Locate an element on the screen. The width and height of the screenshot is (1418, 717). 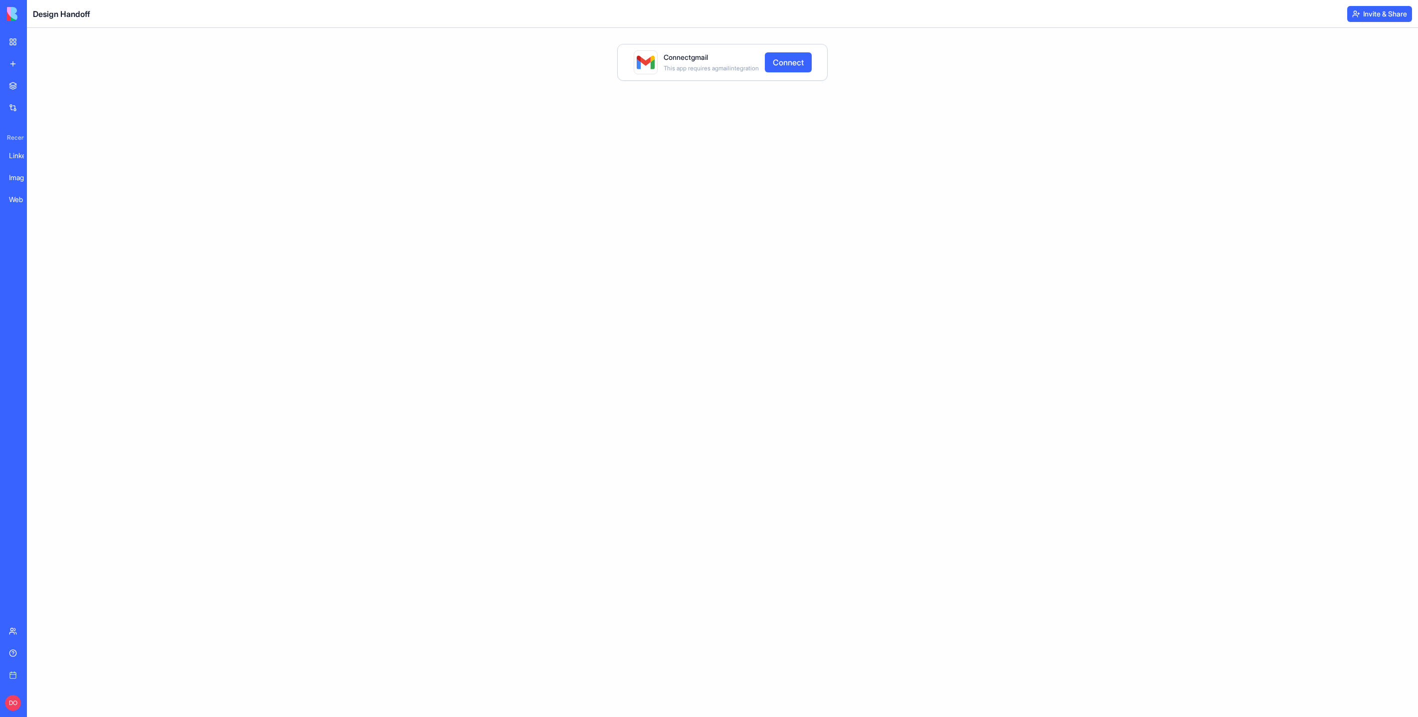
span: This app requires a gmail integration is located at coordinates (711, 68).